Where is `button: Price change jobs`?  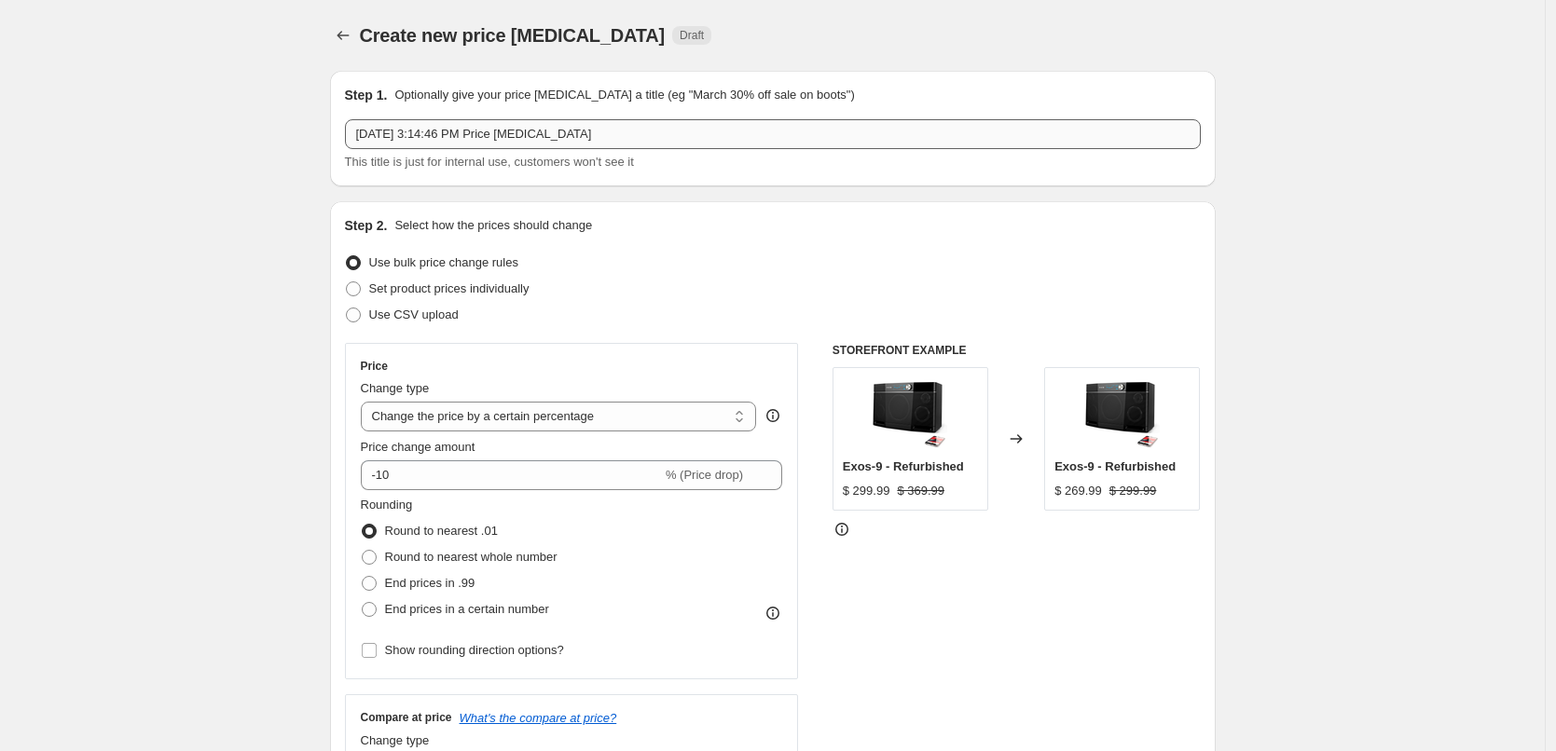
button: Price change jobs is located at coordinates (343, 35).